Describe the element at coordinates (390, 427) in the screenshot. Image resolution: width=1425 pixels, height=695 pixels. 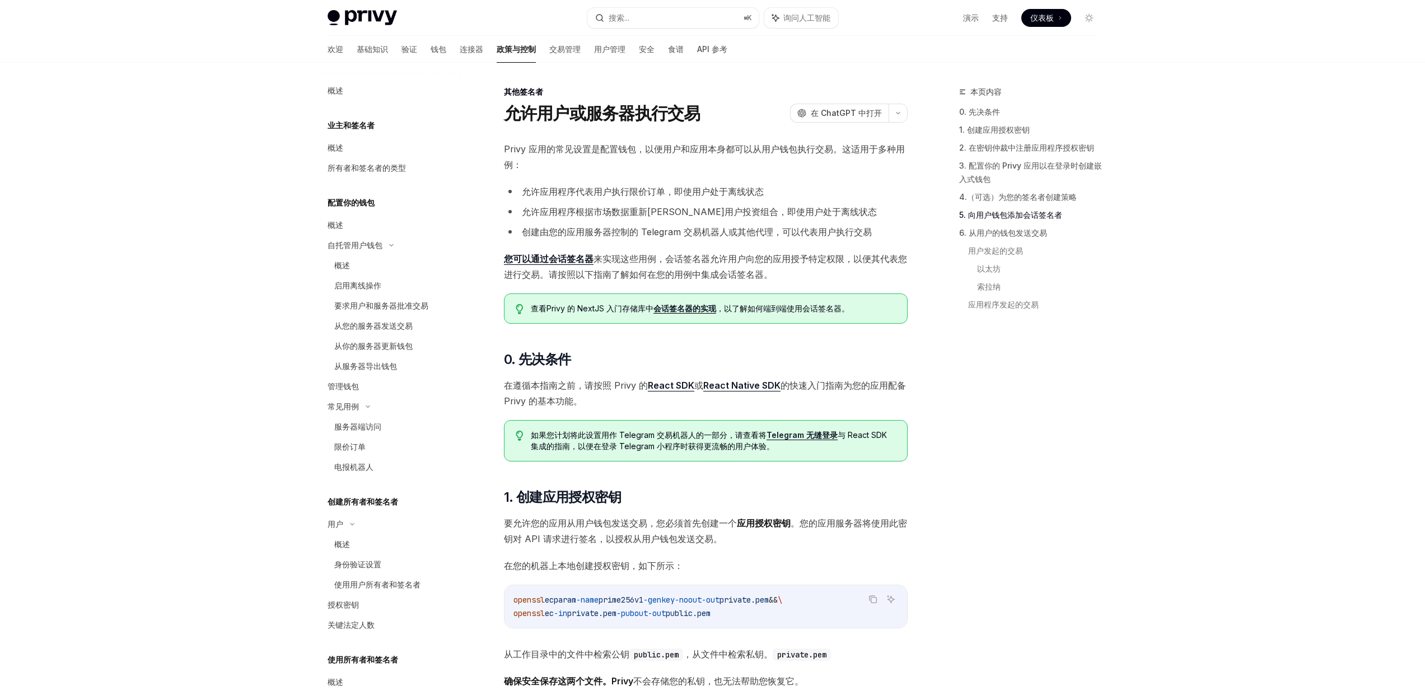
I see `a: 服务器端访问` at that location.